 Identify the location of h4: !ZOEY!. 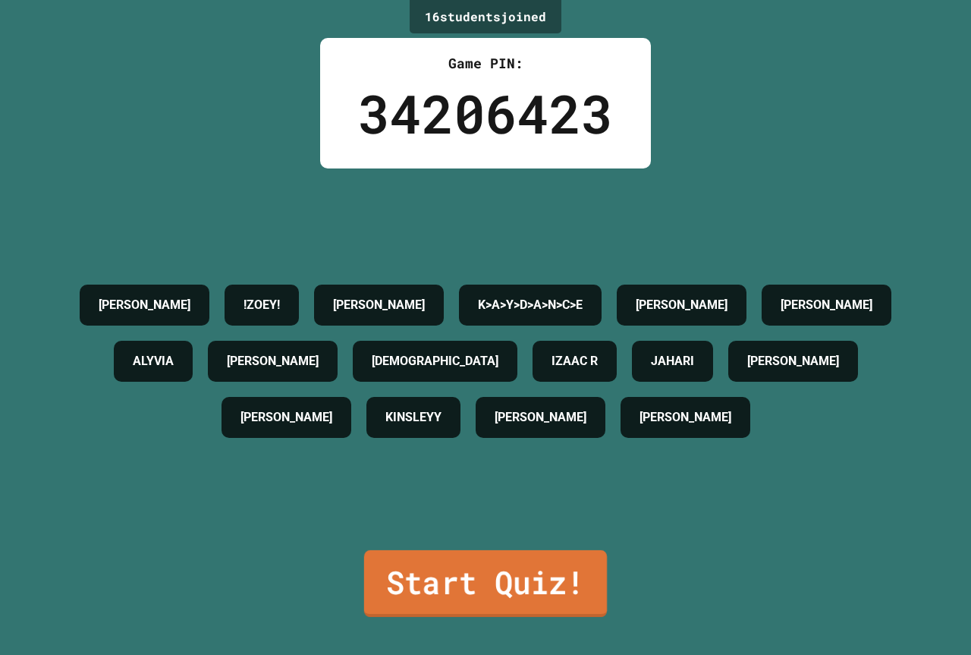
(262, 305).